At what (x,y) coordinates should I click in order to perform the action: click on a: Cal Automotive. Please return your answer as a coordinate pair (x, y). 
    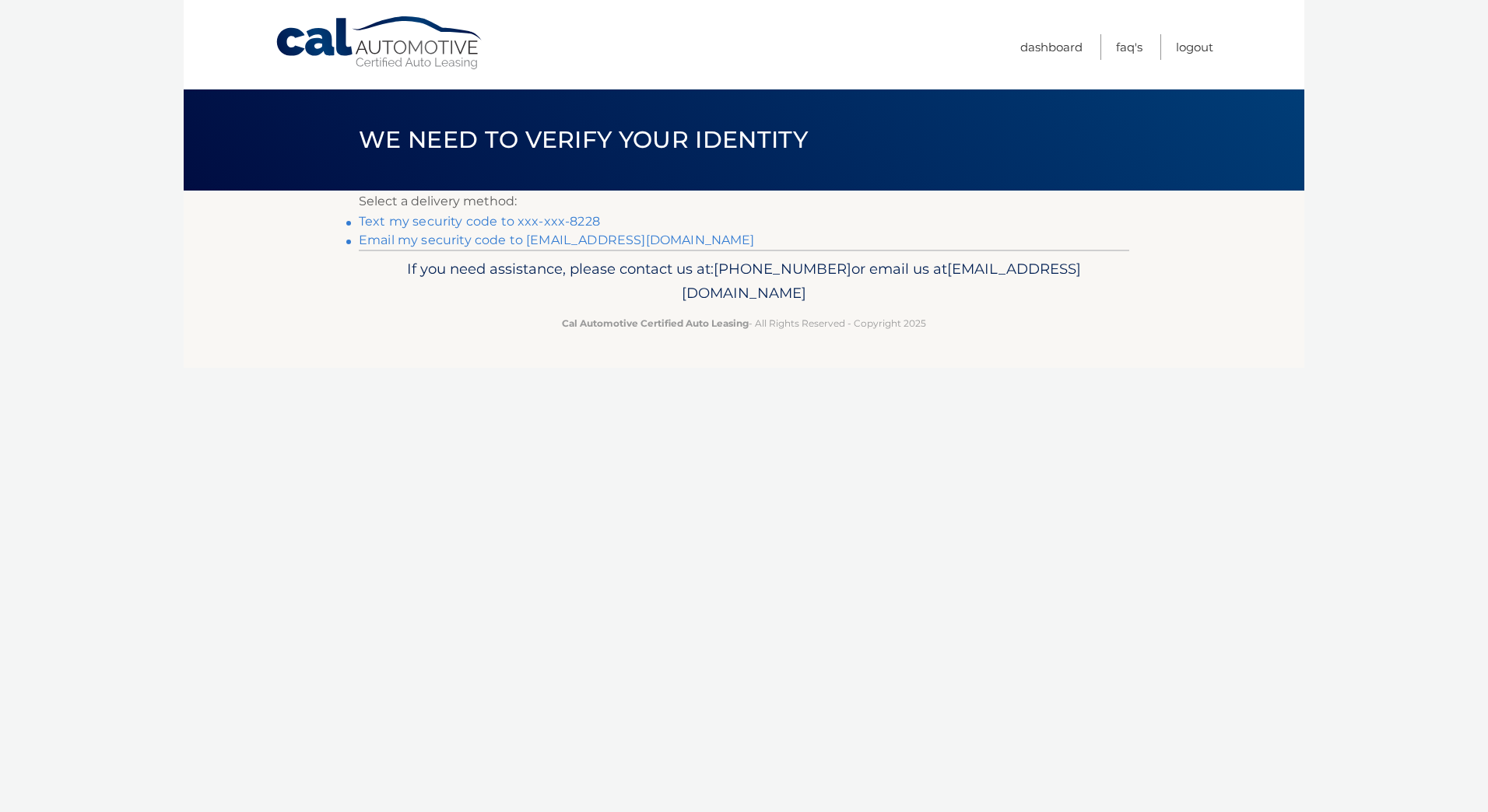
    Looking at the image, I should click on (380, 43).